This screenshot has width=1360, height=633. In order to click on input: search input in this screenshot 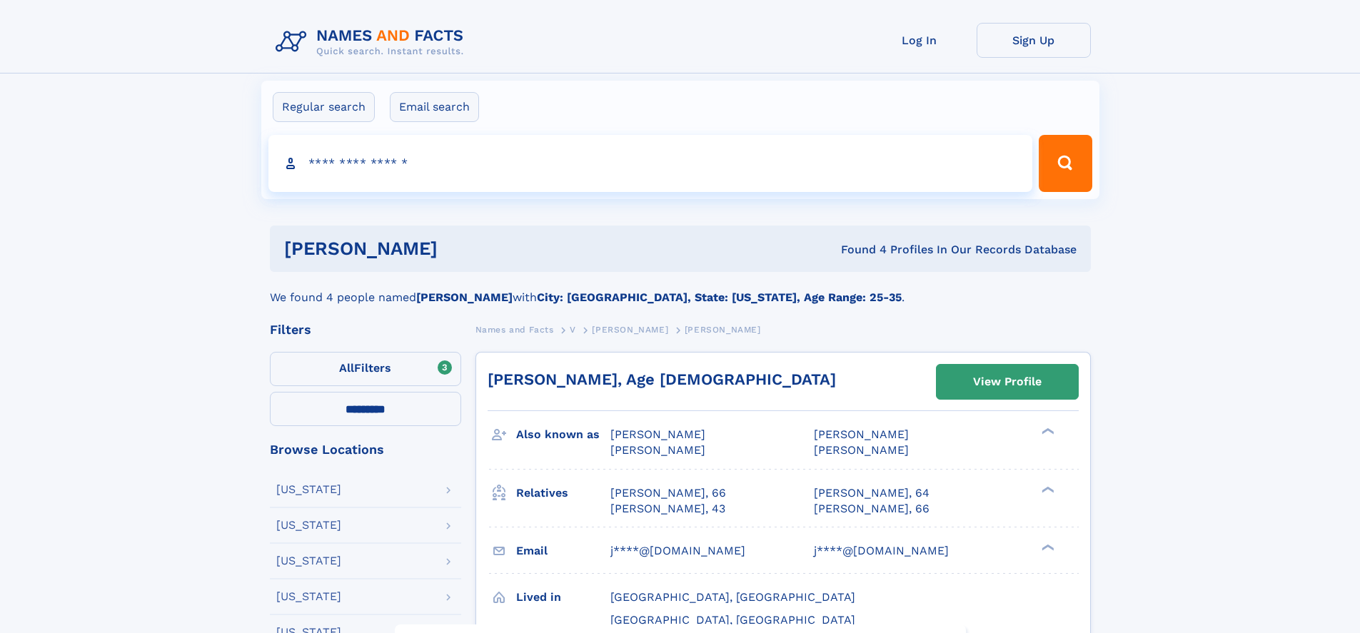, I will do `click(650, 163)`.